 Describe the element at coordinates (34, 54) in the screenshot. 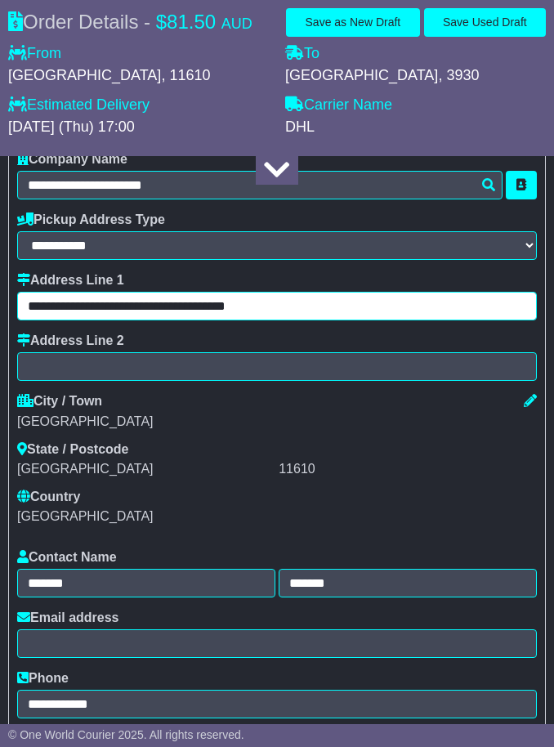

I see `label: From` at that location.